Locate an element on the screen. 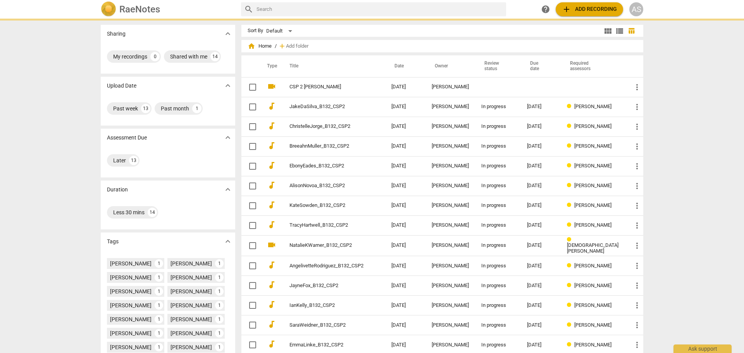  th: Type is located at coordinates (271, 66).